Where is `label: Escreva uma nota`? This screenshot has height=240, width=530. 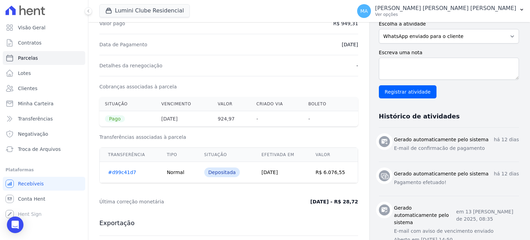
label: Escreva uma nota is located at coordinates (449, 52).